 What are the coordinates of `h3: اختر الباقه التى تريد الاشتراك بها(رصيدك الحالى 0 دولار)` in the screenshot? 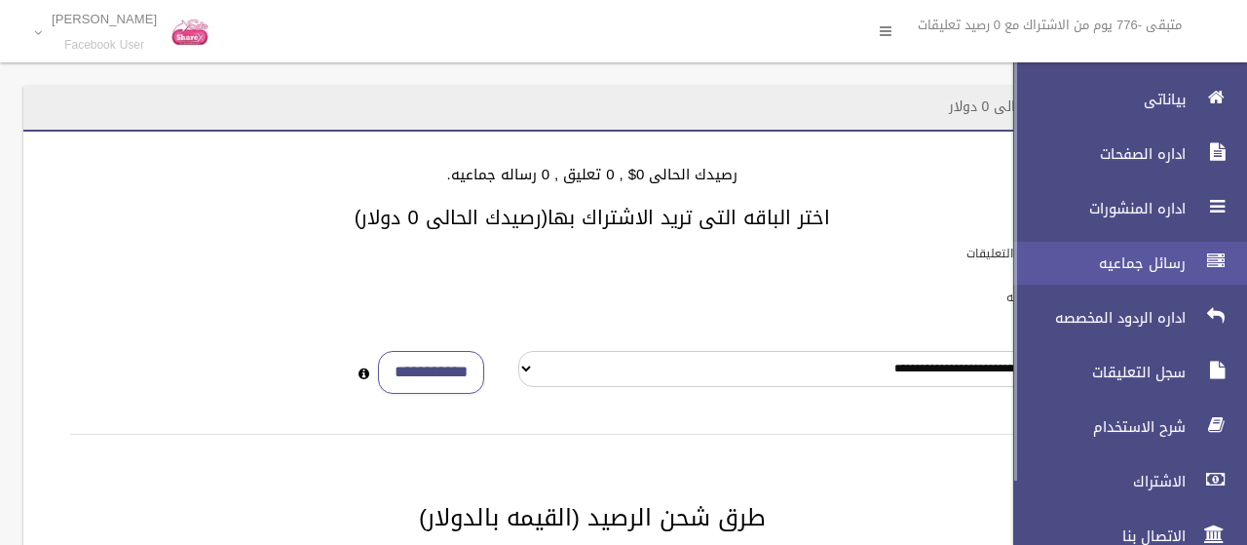 It's located at (592, 217).